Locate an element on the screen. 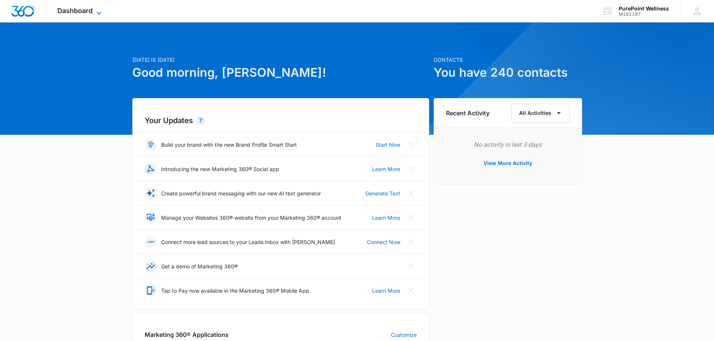 Image resolution: width=714 pixels, height=341 pixels. p: Create powerful brand messaging with our new AI text generator is located at coordinates (241, 193).